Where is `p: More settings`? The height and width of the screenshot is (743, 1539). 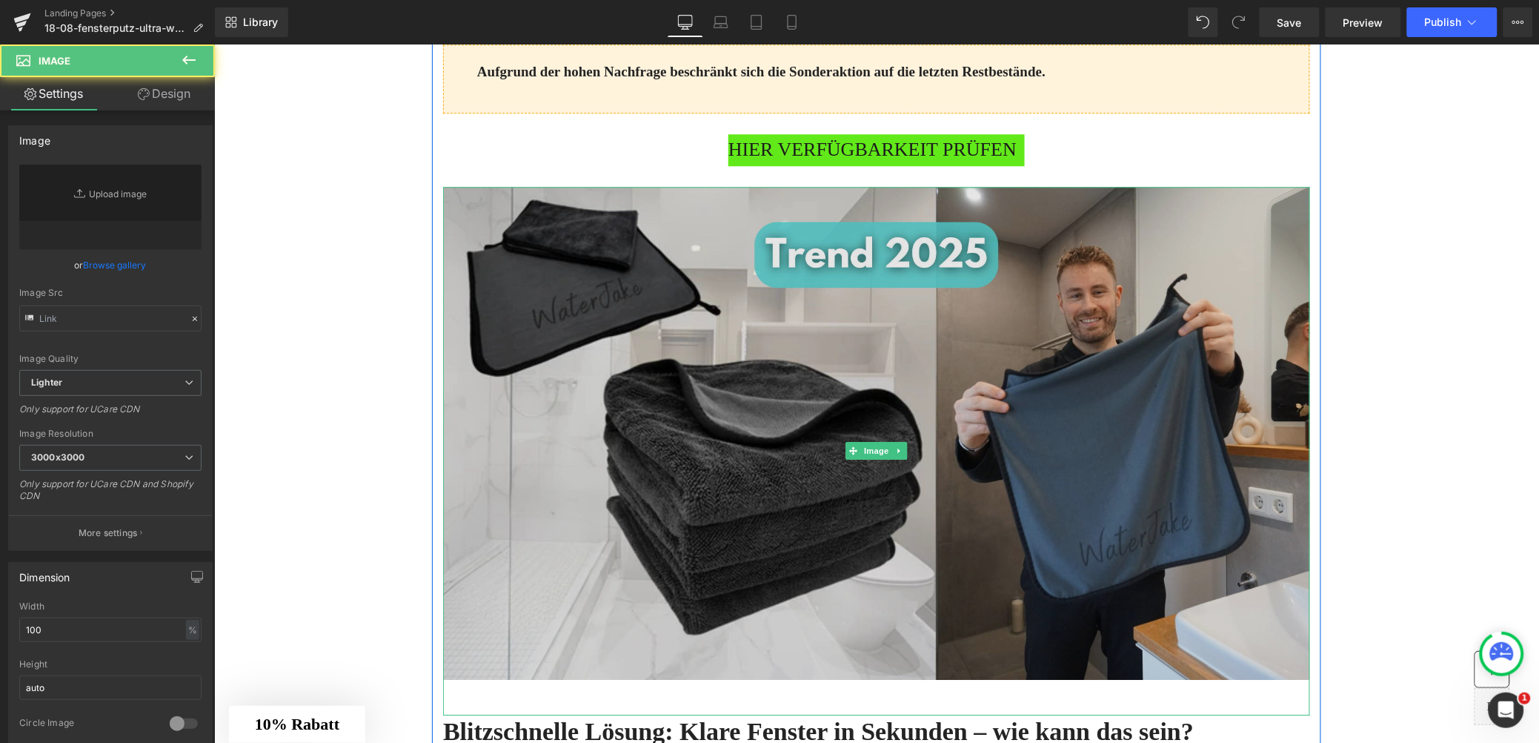 p: More settings is located at coordinates (108, 533).